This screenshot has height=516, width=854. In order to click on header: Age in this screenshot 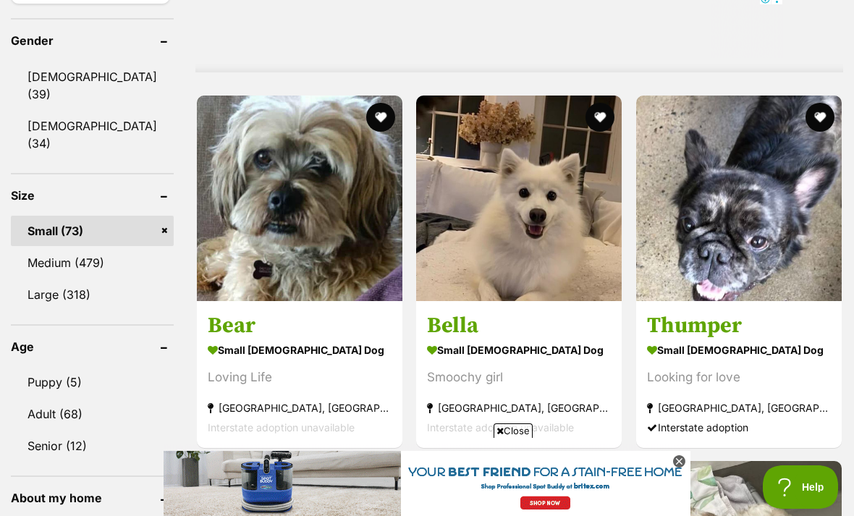, I will do `click(92, 347)`.